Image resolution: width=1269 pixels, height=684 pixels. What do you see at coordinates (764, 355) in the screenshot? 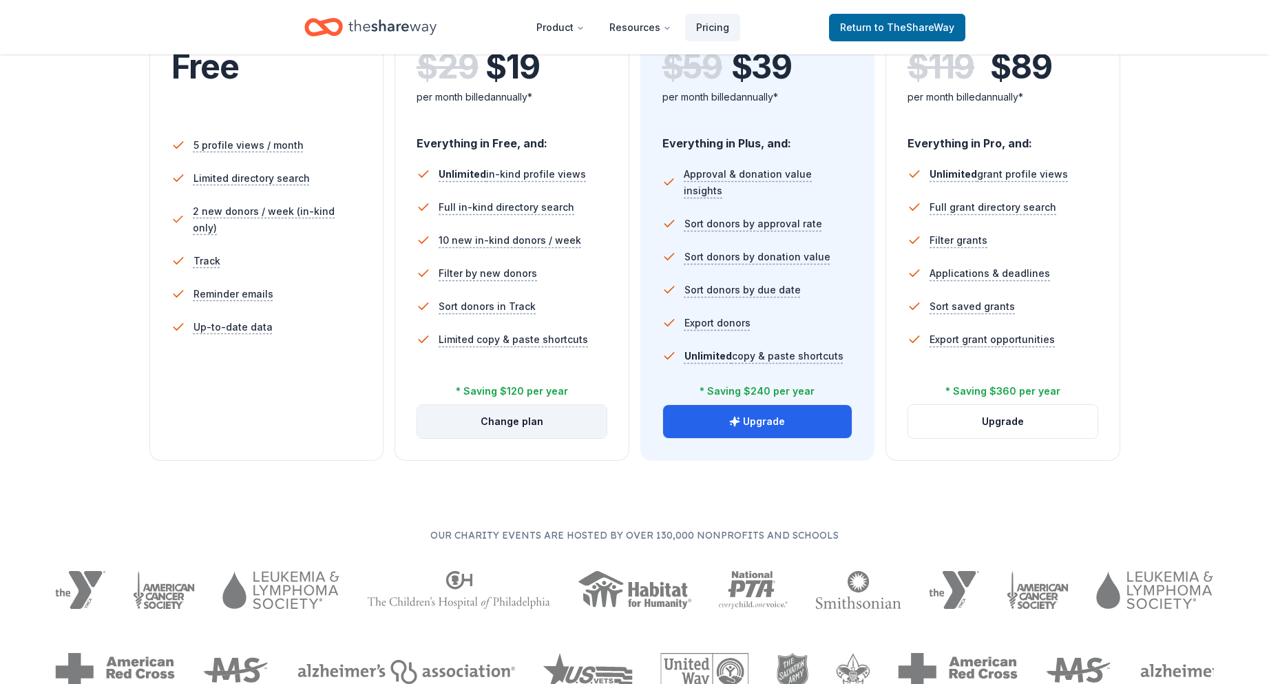
I see `span: copy & paste shortcuts` at bounding box center [764, 355].